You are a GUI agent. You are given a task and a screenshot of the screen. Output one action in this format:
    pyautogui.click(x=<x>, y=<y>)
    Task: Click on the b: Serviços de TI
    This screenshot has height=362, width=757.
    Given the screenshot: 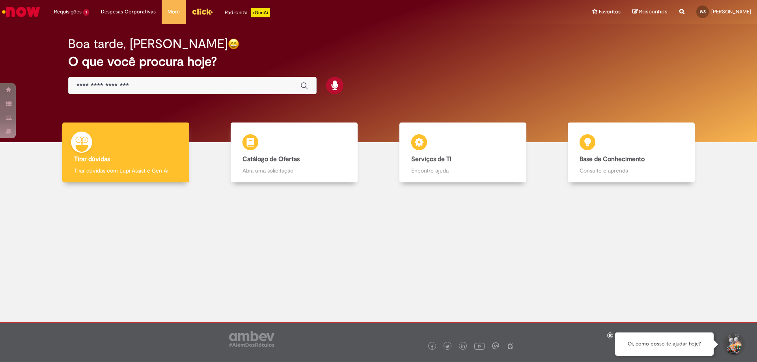 What is the action you would take?
    pyautogui.click(x=431, y=159)
    